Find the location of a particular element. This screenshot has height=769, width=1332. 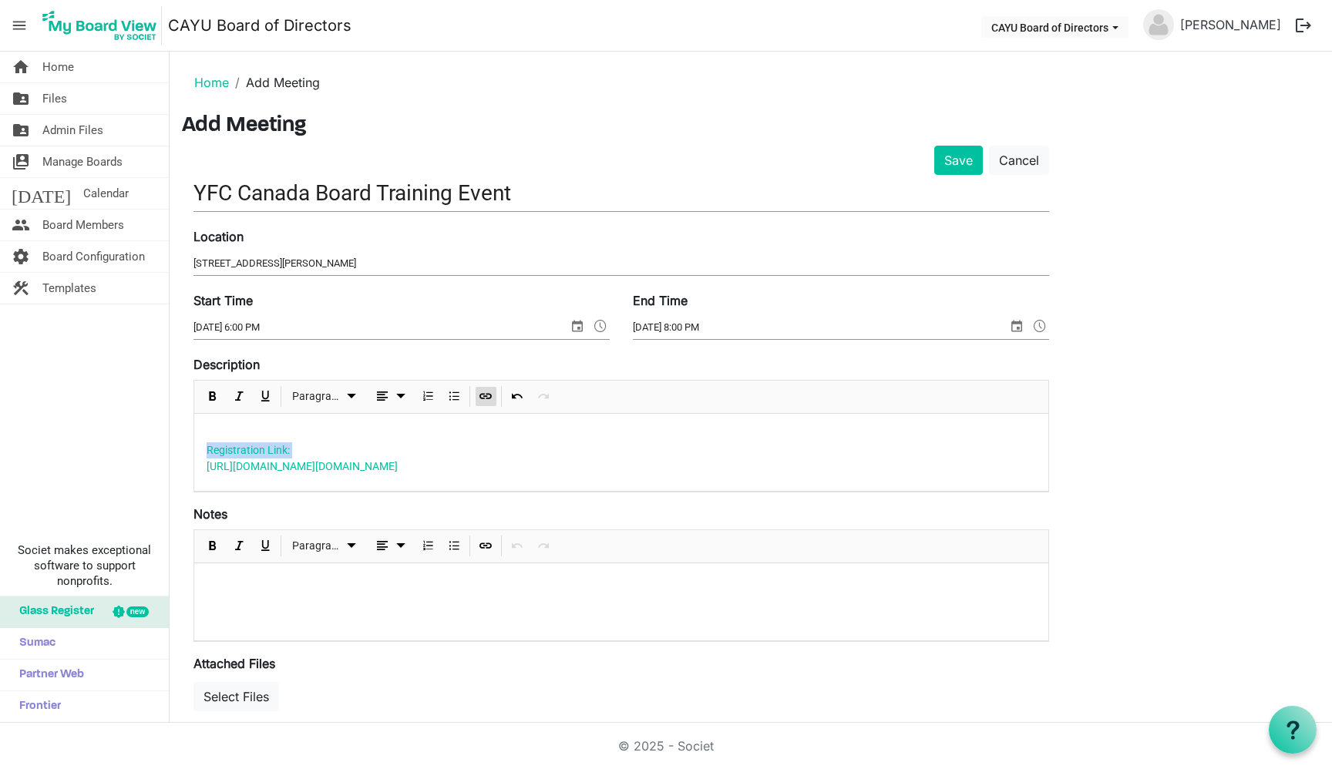

a: Home is located at coordinates (211, 83).